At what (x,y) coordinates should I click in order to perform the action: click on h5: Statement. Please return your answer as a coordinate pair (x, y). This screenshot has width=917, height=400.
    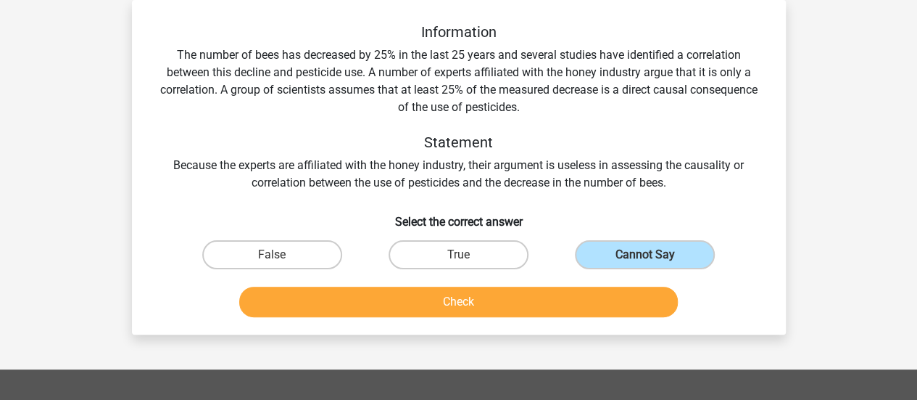
    Looking at the image, I should click on (459, 142).